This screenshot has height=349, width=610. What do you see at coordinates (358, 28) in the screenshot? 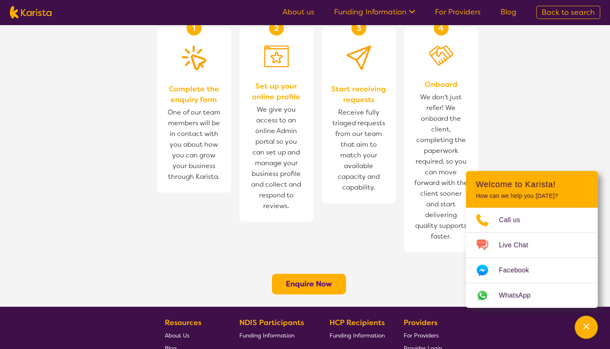
I see `div: 3` at bounding box center [358, 28].